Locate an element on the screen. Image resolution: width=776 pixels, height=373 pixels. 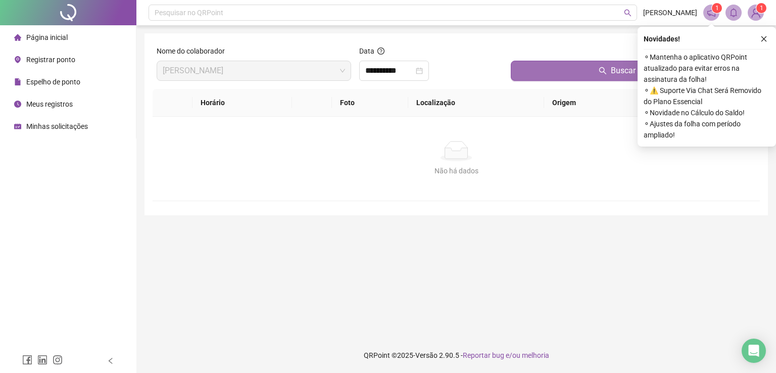
span: Buscar registros is located at coordinates (640, 71).